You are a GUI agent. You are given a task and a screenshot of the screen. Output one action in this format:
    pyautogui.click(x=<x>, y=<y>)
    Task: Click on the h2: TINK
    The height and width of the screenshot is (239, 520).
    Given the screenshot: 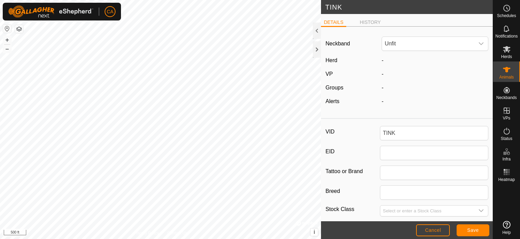 What is the action you would take?
    pyautogui.click(x=409, y=7)
    